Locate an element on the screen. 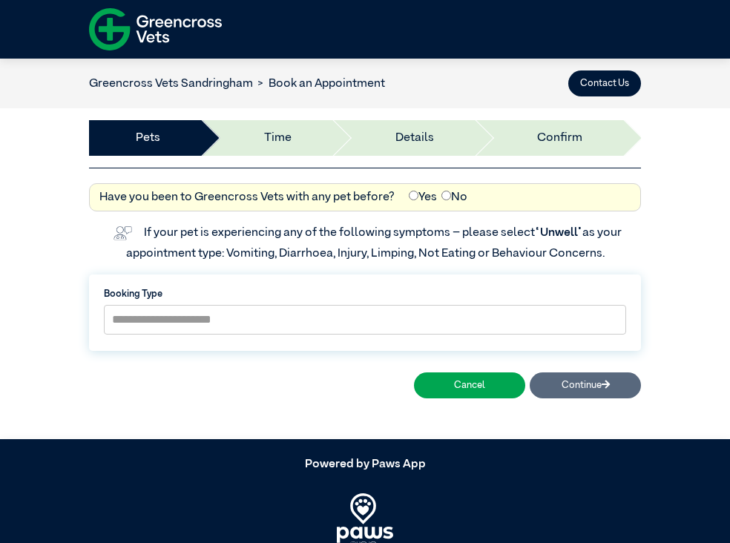  input: No is located at coordinates (446, 195).